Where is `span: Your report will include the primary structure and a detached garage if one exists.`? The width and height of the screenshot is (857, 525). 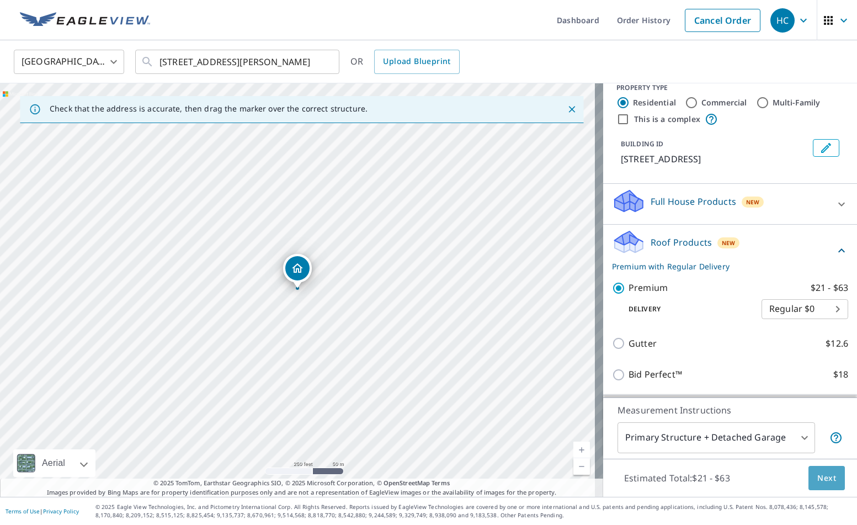
span: Your report will include the primary structure and a detached garage if one exists. is located at coordinates (836, 438).